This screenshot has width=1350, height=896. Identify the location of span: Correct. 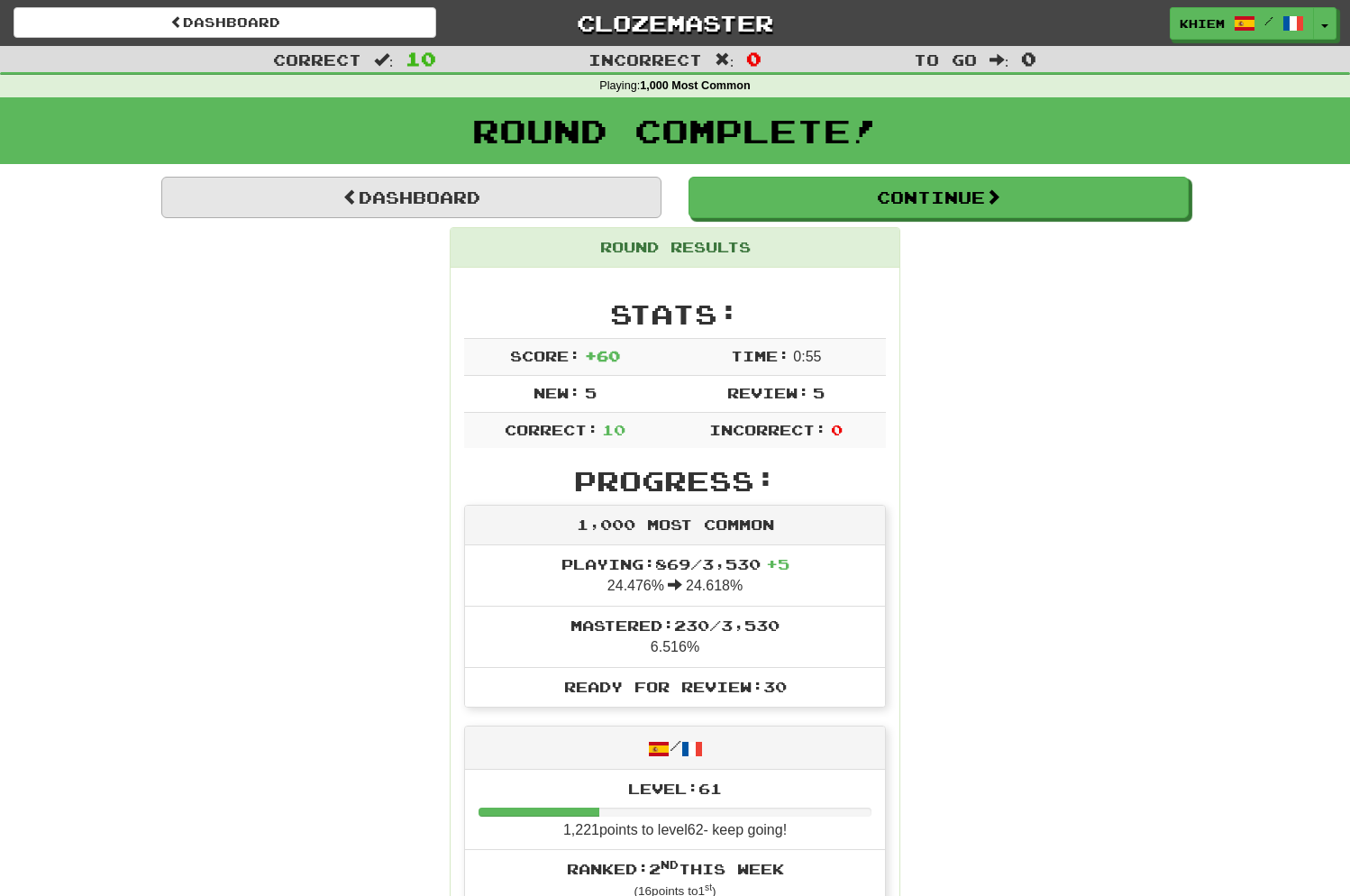
(317, 60).